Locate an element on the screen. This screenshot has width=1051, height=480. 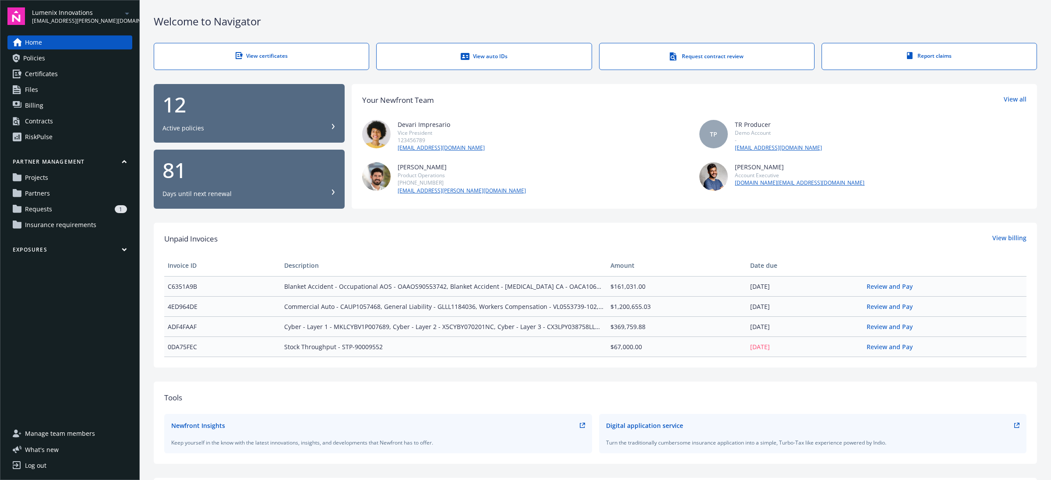
a: Contracts is located at coordinates (70, 121).